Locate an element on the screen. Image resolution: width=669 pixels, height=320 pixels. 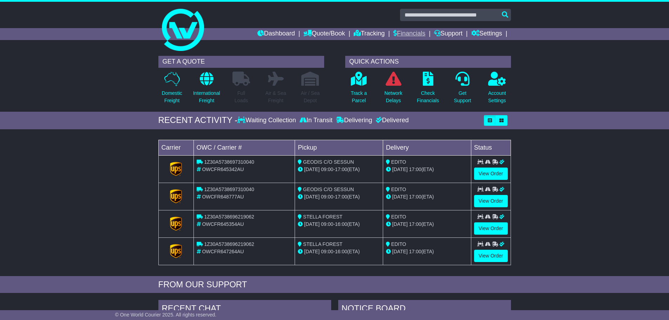
p: Account Settings is located at coordinates (497, 97).